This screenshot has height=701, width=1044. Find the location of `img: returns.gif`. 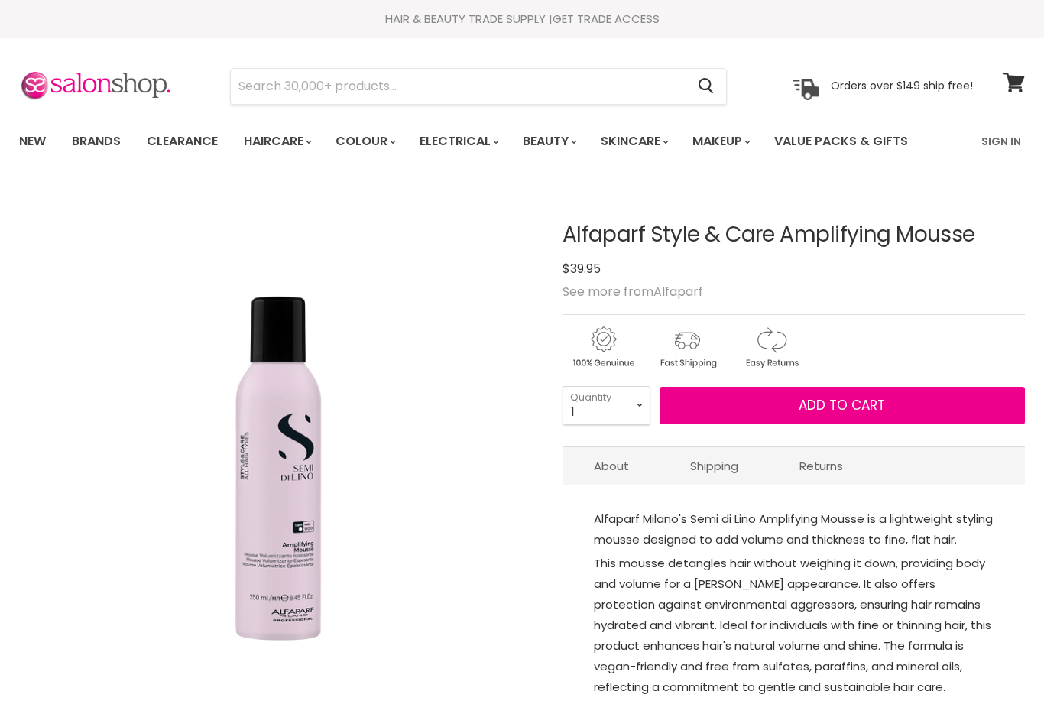

img: returns.gif is located at coordinates (771, 347).